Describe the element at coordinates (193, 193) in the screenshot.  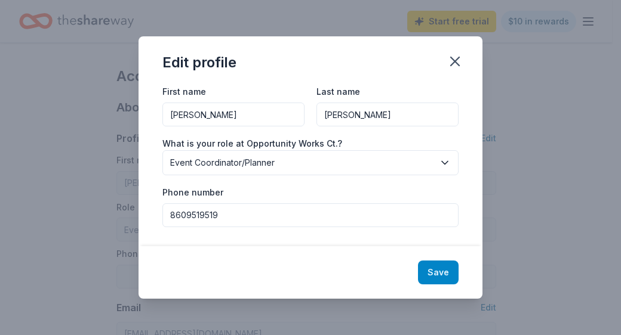
I see `label: Phone number` at that location.